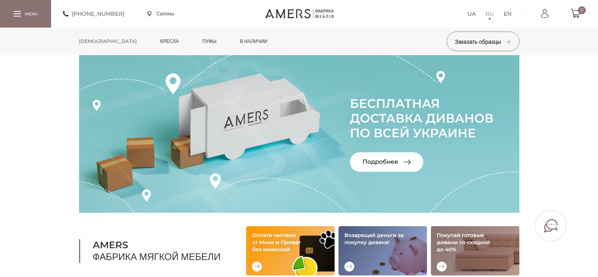 Image resolution: width=598 pixels, height=277 pixels. I want to click on img: Поворачивай средства за покупку дивана, so click(383, 250).